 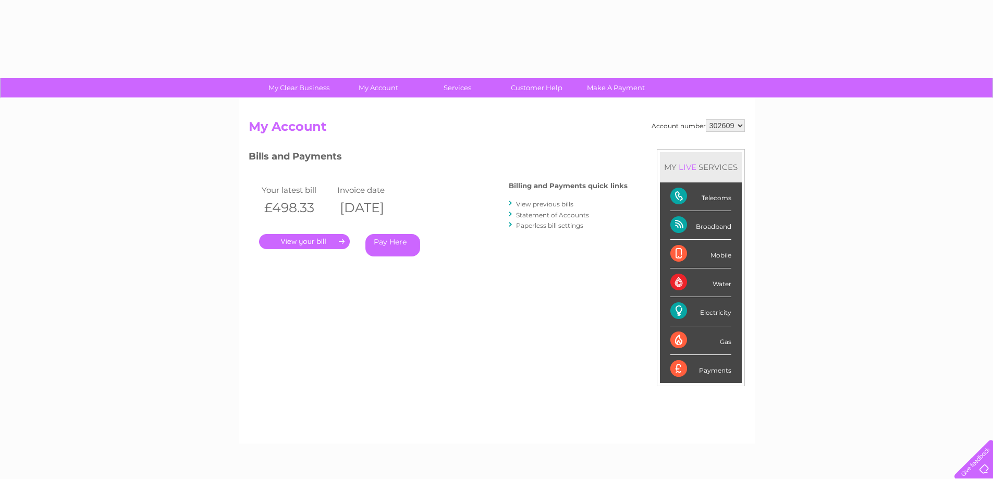 I want to click on a: Make A Payment, so click(x=616, y=88).